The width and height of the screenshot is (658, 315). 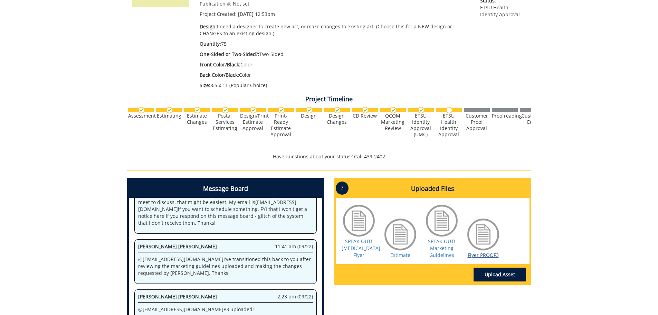 I want to click on div: Design/Print Estimate Approval, so click(x=253, y=122).